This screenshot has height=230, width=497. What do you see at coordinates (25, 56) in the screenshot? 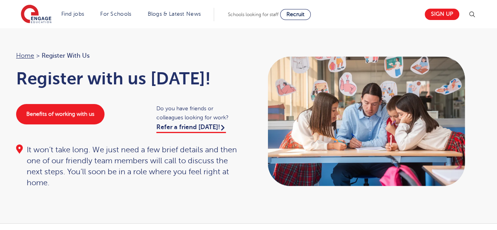
I see `a: Home` at bounding box center [25, 56].